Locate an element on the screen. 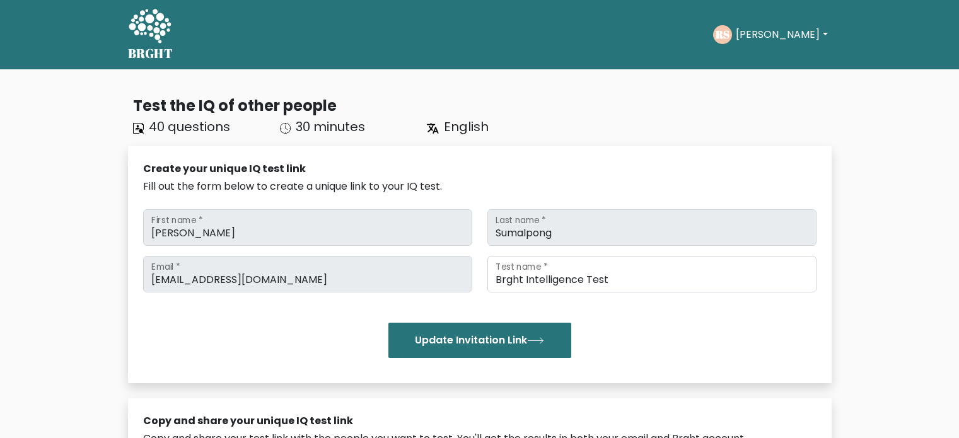 This screenshot has height=438, width=959. div: Test the IQ of other people is located at coordinates (482, 106).